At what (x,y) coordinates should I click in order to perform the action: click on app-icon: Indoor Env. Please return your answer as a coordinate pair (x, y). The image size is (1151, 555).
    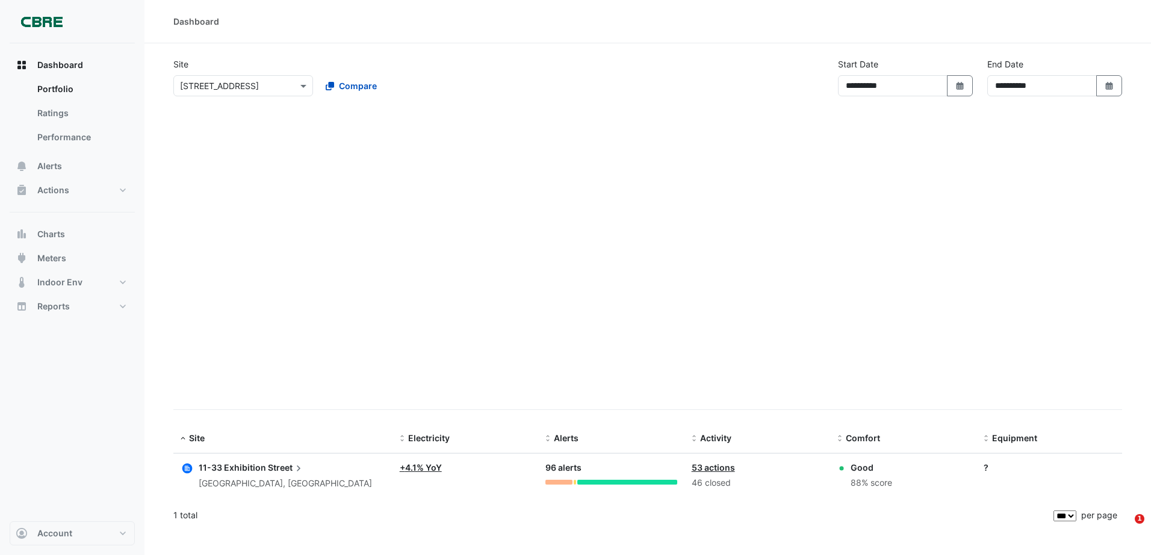
    Looking at the image, I should click on (22, 282).